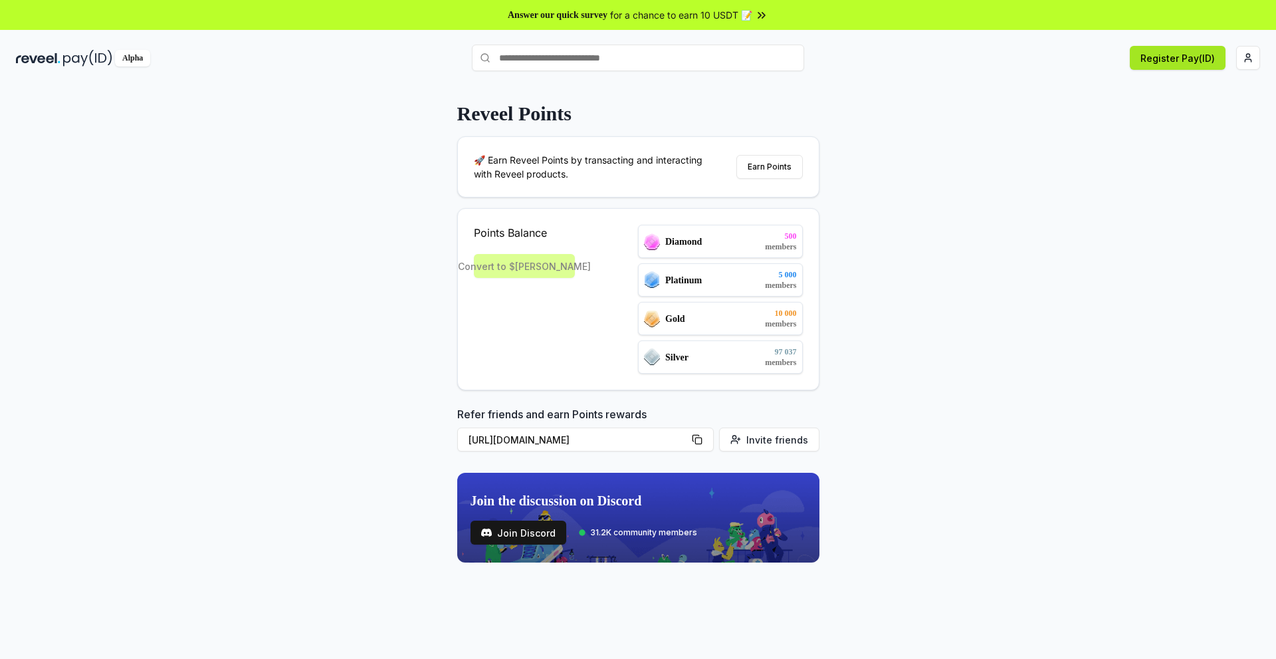 Image resolution: width=1276 pixels, height=659 pixels. Describe the element at coordinates (486, 532) in the screenshot. I see `img: test` at that location.